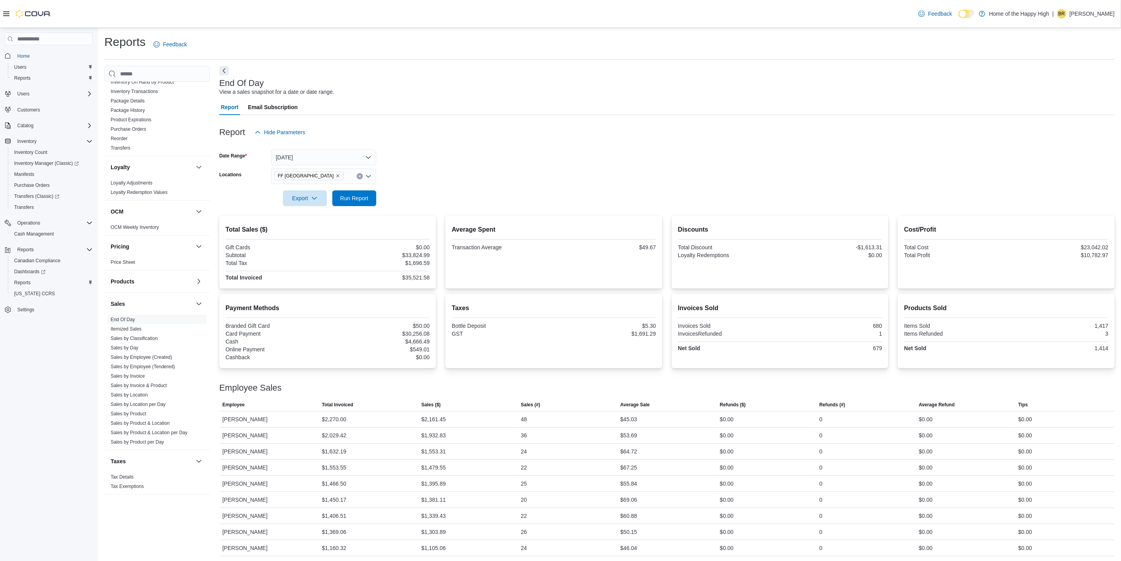 The width and height of the screenshot is (1121, 561). Describe the element at coordinates (199, 246) in the screenshot. I see `button: Pricing` at that location.